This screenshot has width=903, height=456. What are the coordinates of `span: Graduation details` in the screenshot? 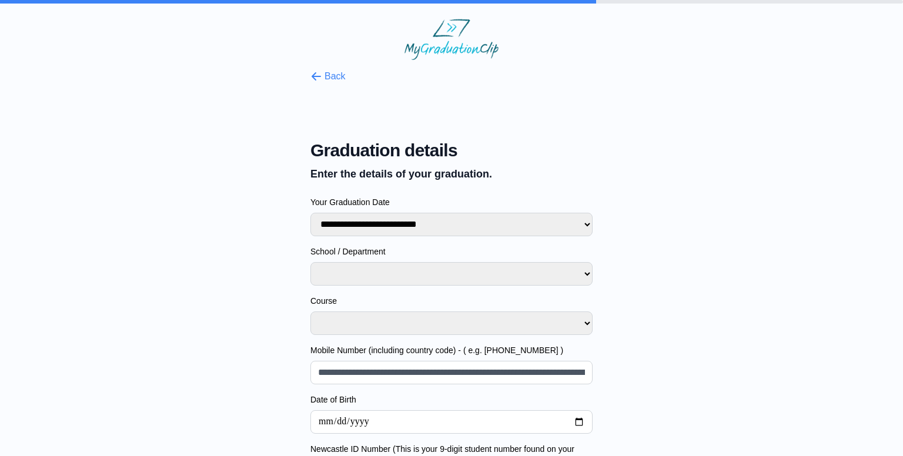 It's located at (451, 150).